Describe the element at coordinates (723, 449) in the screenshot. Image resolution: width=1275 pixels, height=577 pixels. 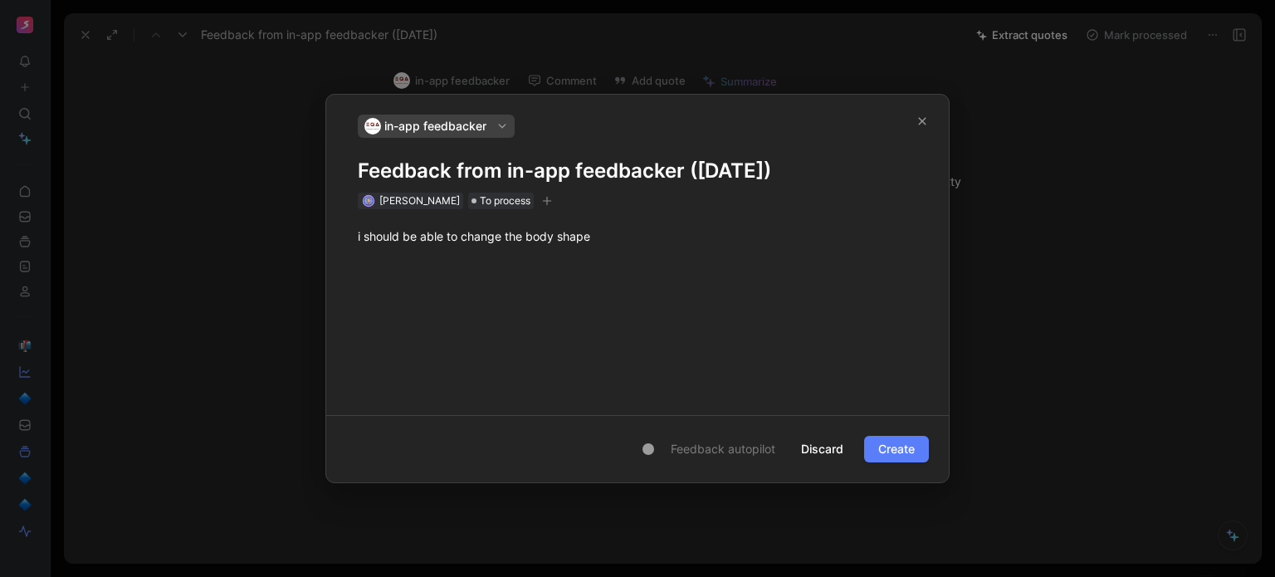
I see `span: Feedback autopilot` at that location.